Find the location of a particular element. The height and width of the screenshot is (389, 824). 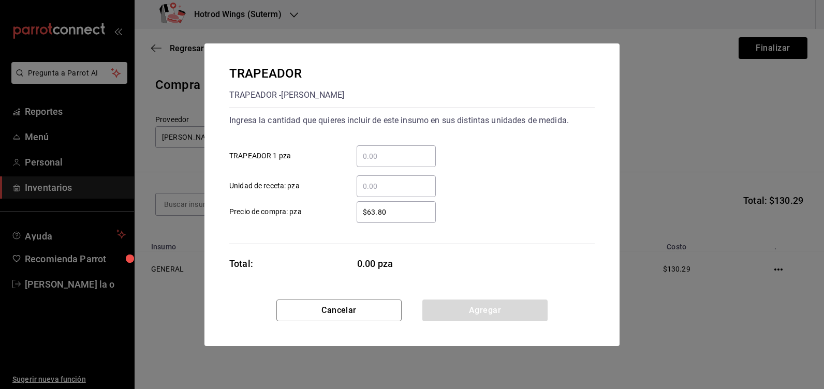

span: 0.00 pza is located at coordinates (396, 263).